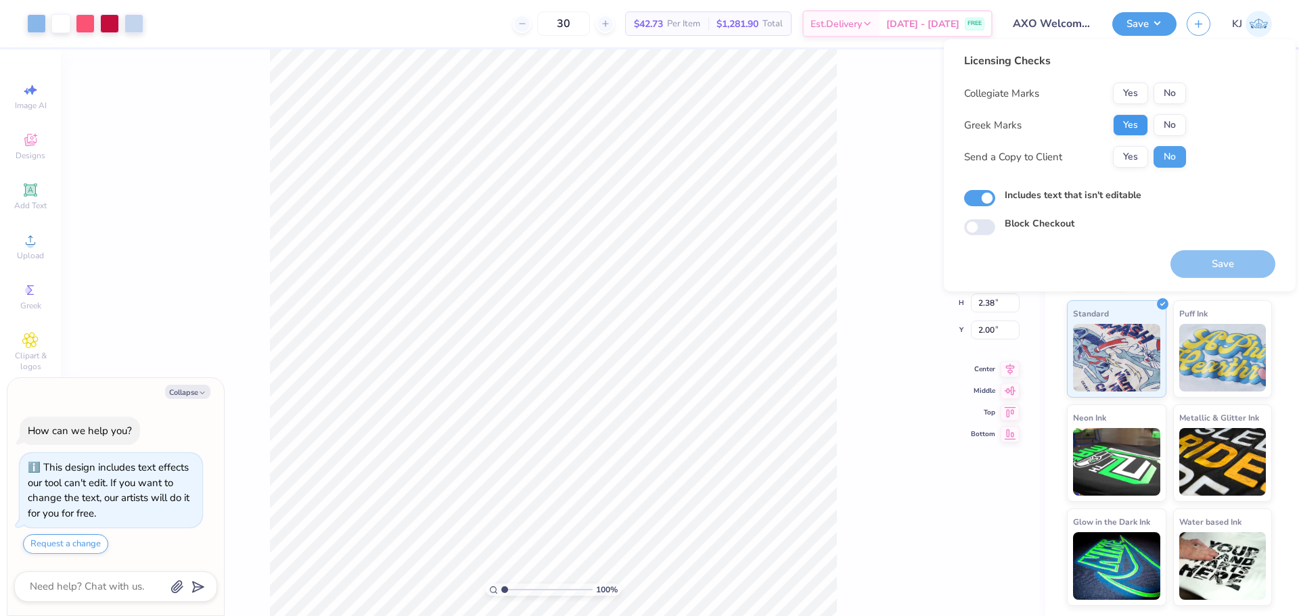 The height and width of the screenshot is (616, 1299). I want to click on span: Standard, so click(1091, 313).